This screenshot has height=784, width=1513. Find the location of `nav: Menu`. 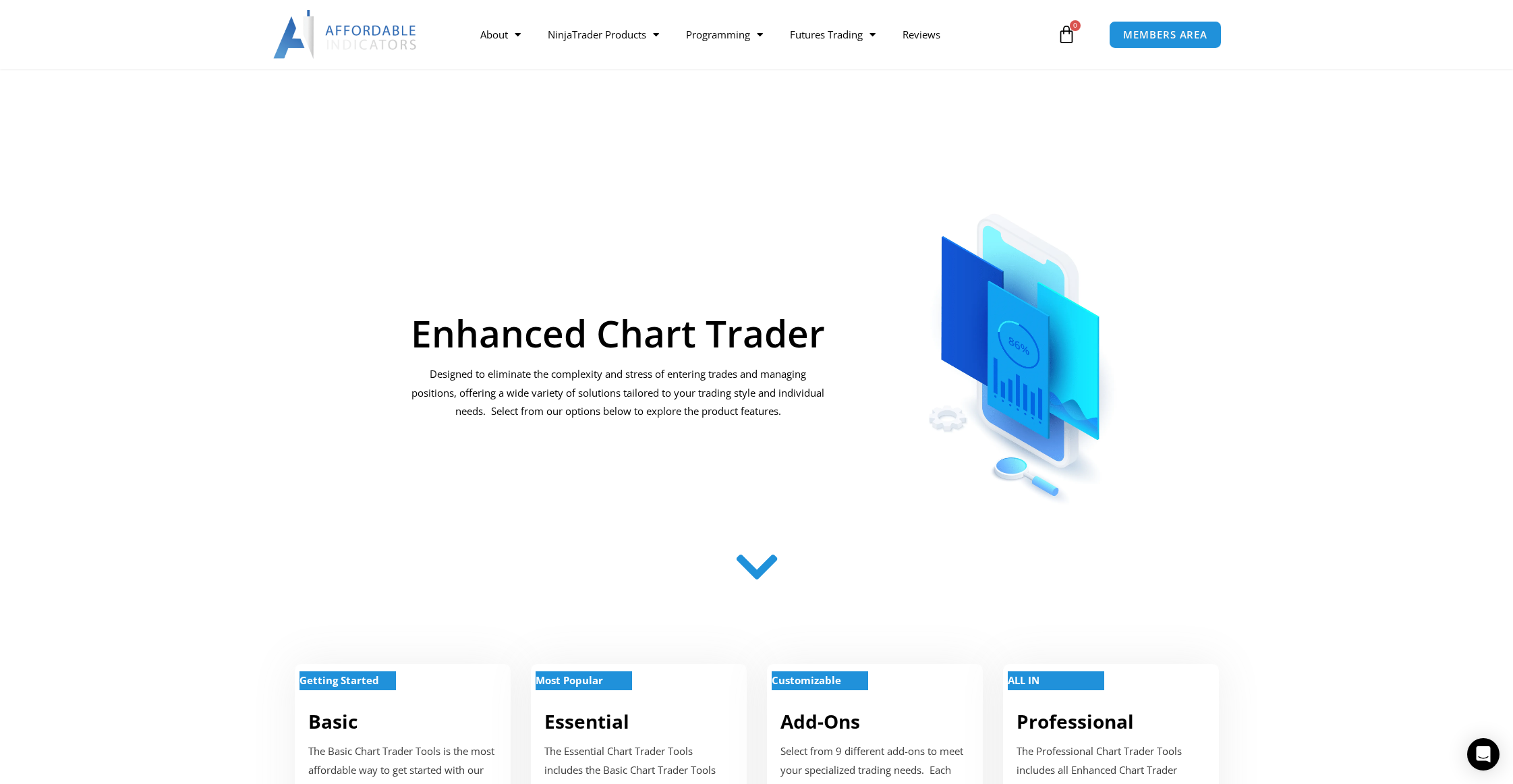

nav: Menu is located at coordinates (760, 35).